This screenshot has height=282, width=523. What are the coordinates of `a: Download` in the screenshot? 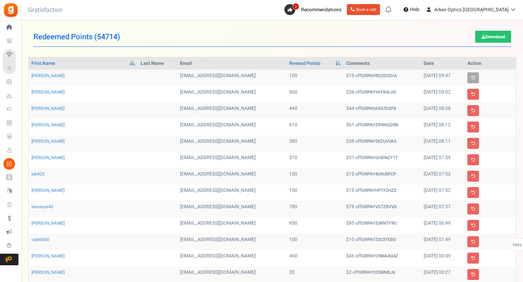 It's located at (493, 37).